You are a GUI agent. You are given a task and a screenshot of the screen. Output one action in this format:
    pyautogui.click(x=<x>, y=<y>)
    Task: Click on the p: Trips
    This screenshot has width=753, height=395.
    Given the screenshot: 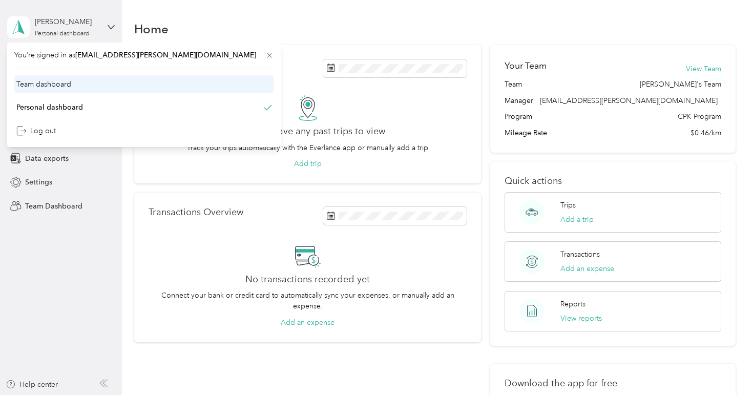 What is the action you would take?
    pyautogui.click(x=568, y=205)
    